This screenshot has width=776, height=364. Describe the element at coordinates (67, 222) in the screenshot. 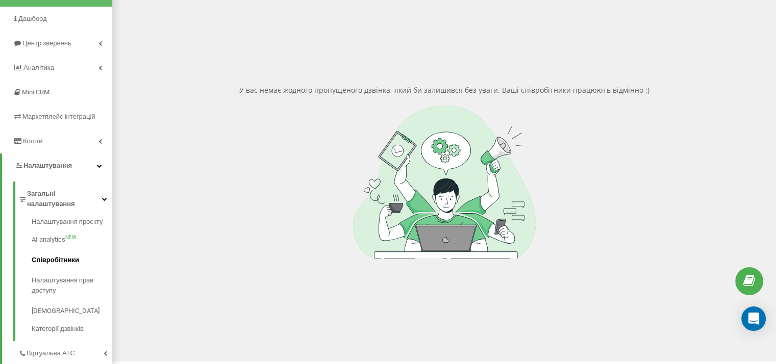

I see `span: Налаштування проєкту` at that location.